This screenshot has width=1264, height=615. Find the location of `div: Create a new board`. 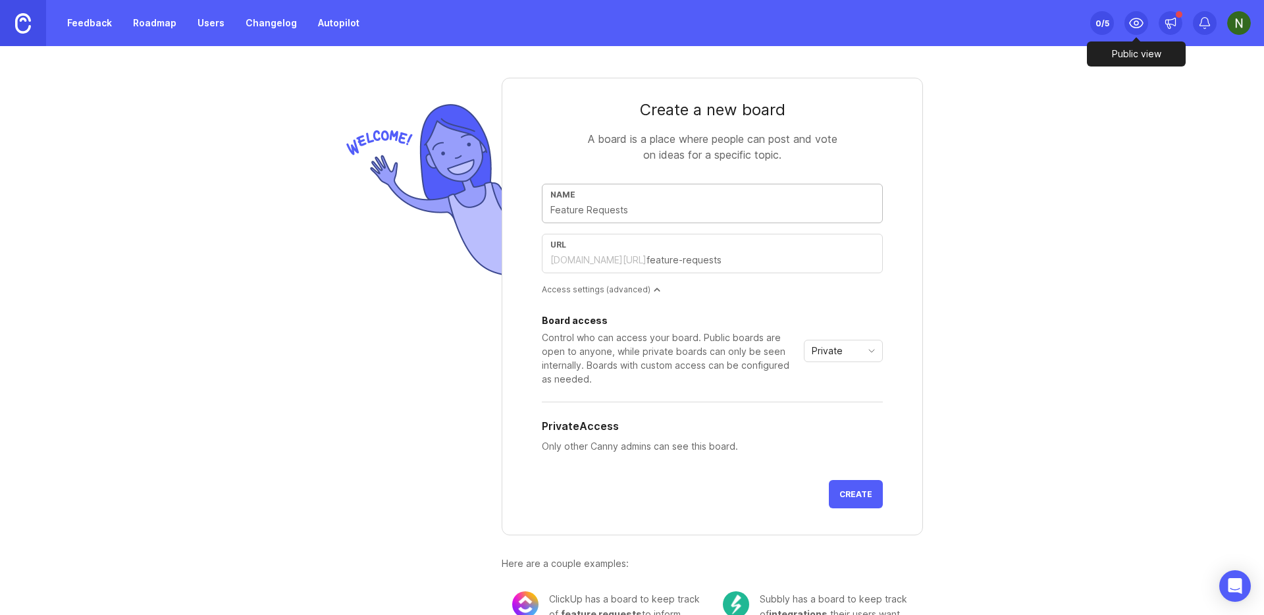

div: Create a new board is located at coordinates (712, 110).